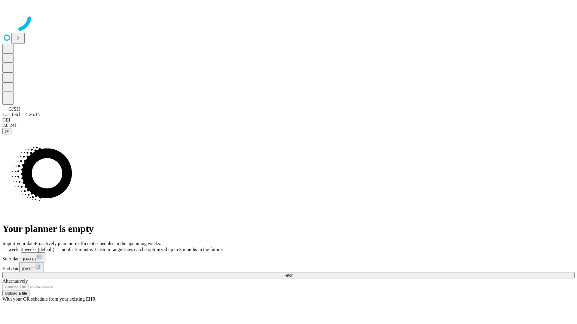 This screenshot has height=324, width=577. Describe the element at coordinates (84, 250) in the screenshot. I see `span: 3 months` at that location.